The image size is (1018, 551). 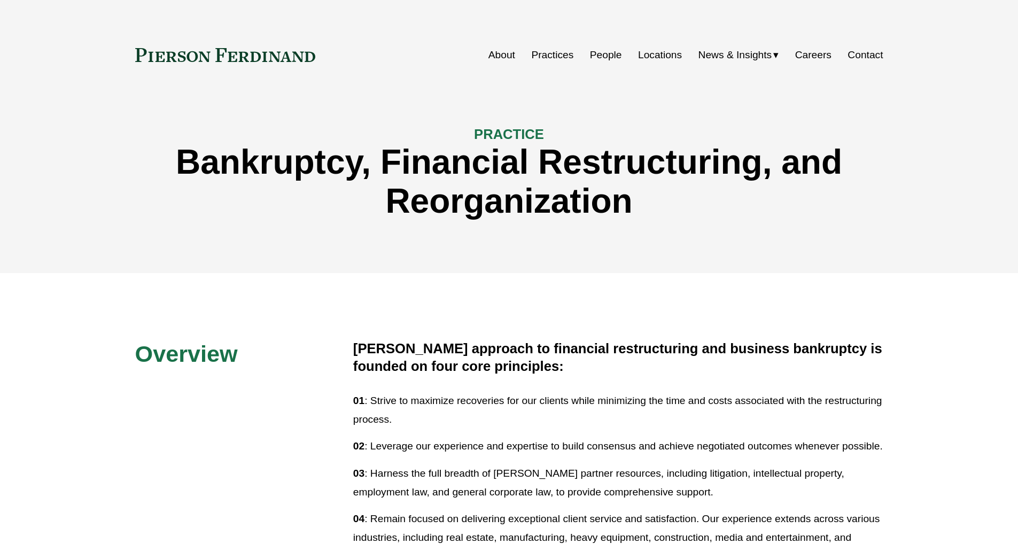 What do you see at coordinates (509, 182) in the screenshot?
I see `h1: Bankruptcy, Financial Restructuring, and Reorganization` at bounding box center [509, 182].